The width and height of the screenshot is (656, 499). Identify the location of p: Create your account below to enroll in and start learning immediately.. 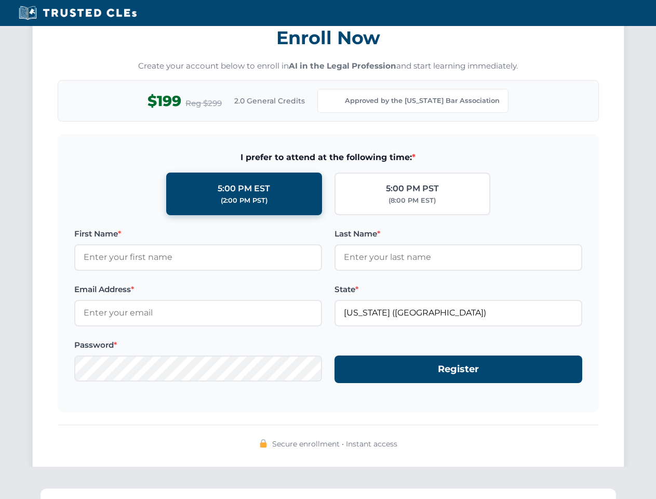
(328, 66).